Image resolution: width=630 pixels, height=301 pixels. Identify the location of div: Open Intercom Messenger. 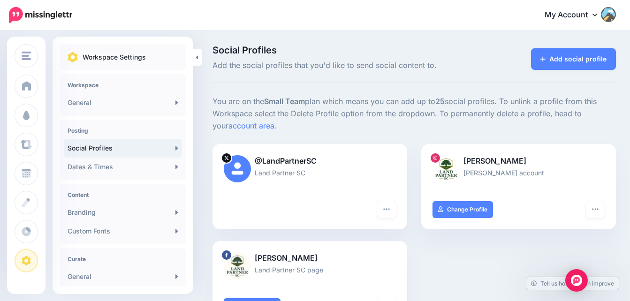
(577, 281).